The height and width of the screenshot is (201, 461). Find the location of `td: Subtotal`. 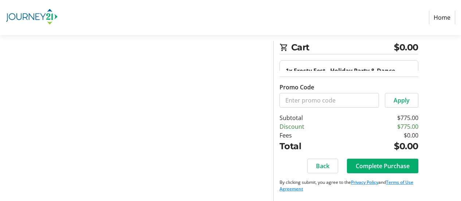

td: Subtotal is located at coordinates (315, 118).